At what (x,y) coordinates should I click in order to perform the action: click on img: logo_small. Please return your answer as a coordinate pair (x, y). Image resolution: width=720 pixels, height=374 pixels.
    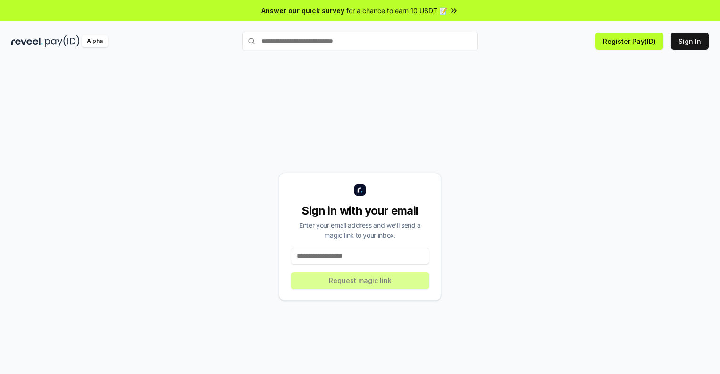
    Looking at the image, I should click on (360, 190).